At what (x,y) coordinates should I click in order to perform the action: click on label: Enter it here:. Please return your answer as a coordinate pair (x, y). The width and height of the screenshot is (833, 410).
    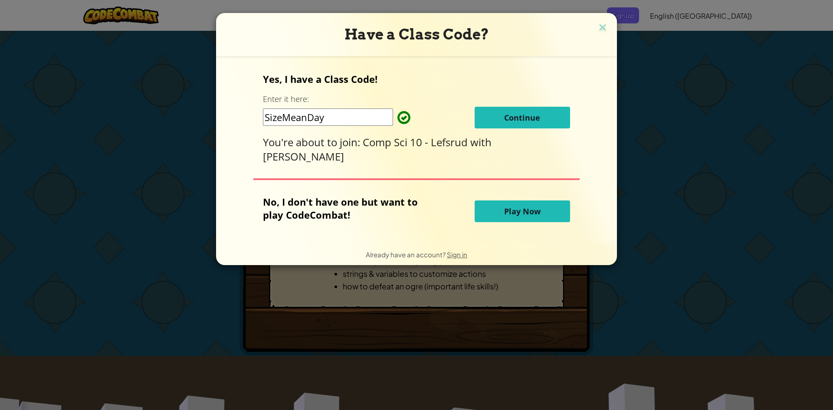
    Looking at the image, I should click on (286, 99).